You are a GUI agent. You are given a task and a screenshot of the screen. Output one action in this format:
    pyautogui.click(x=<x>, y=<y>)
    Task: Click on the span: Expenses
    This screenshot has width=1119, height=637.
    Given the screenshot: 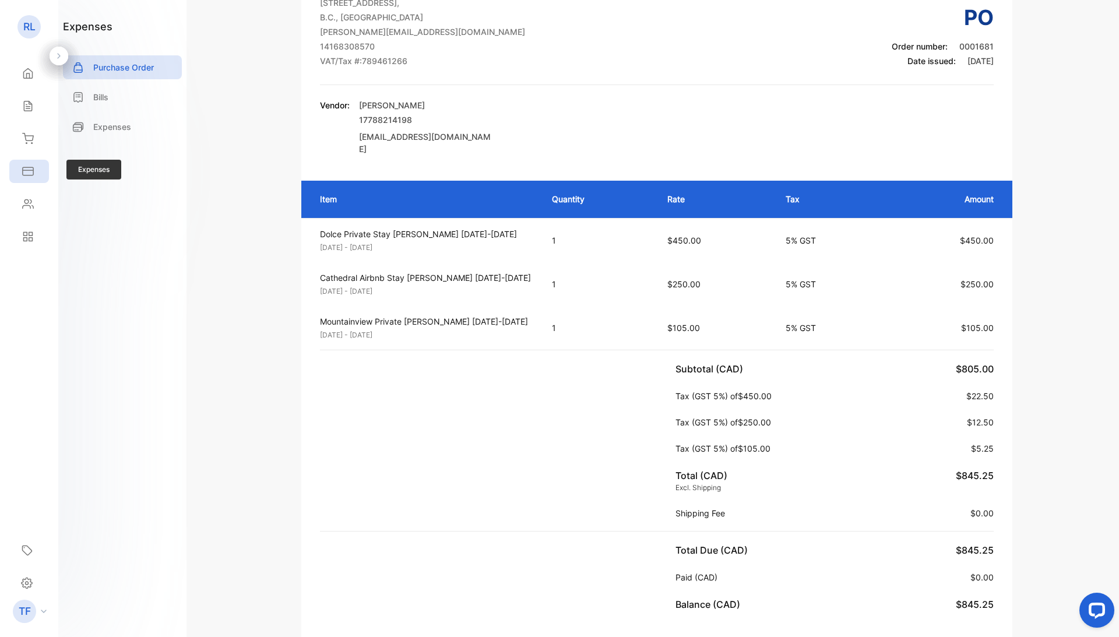 What is the action you would take?
    pyautogui.click(x=94, y=170)
    